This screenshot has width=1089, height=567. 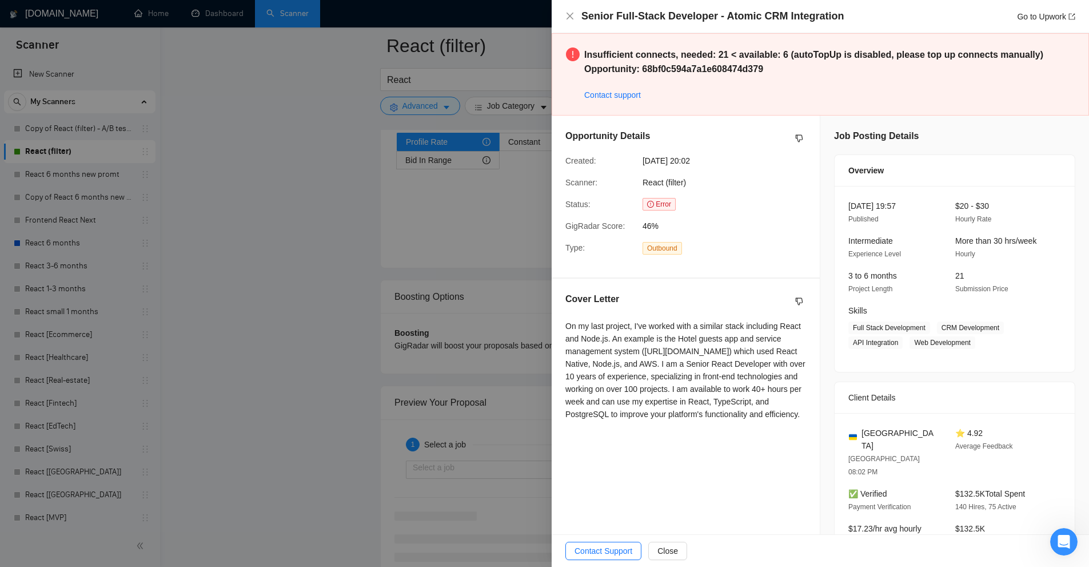 I want to click on span: 140 Hires, 75 Active, so click(x=986, y=507).